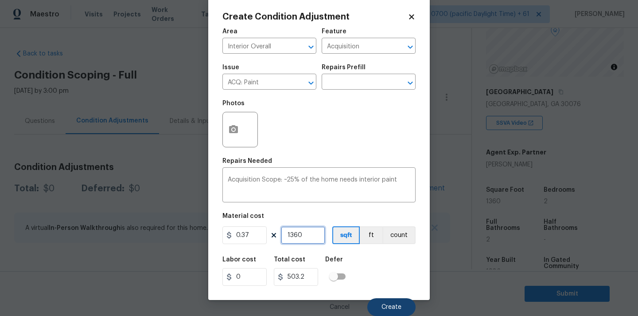  What do you see at coordinates (234, 103) in the screenshot?
I see `h5: Photos` at bounding box center [234, 103].